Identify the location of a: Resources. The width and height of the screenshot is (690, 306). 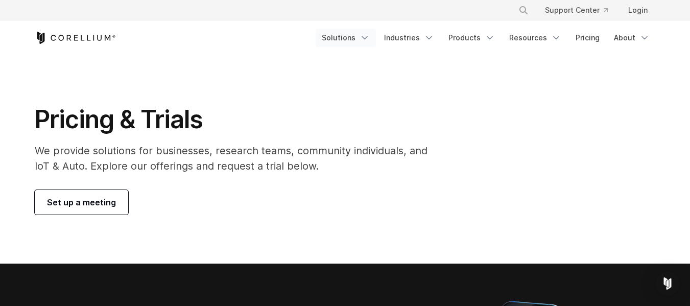
(535, 38).